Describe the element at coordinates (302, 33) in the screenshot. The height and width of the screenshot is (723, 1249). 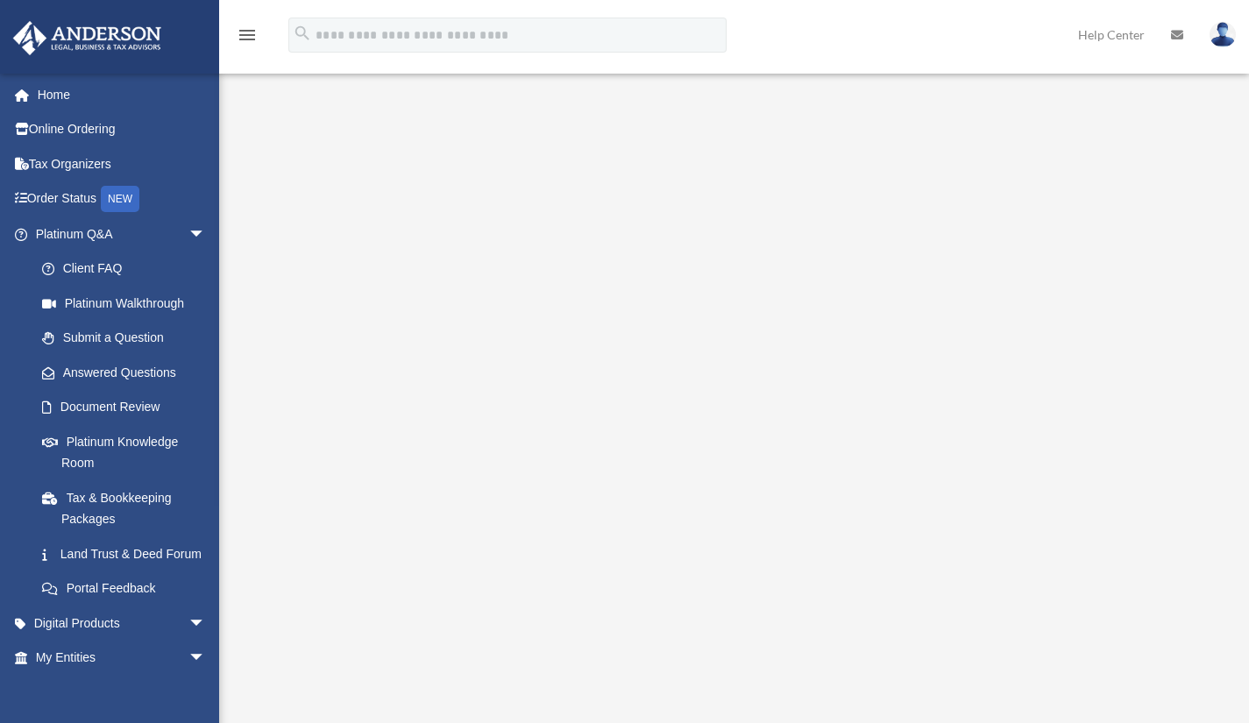
I see `i: search` at that location.